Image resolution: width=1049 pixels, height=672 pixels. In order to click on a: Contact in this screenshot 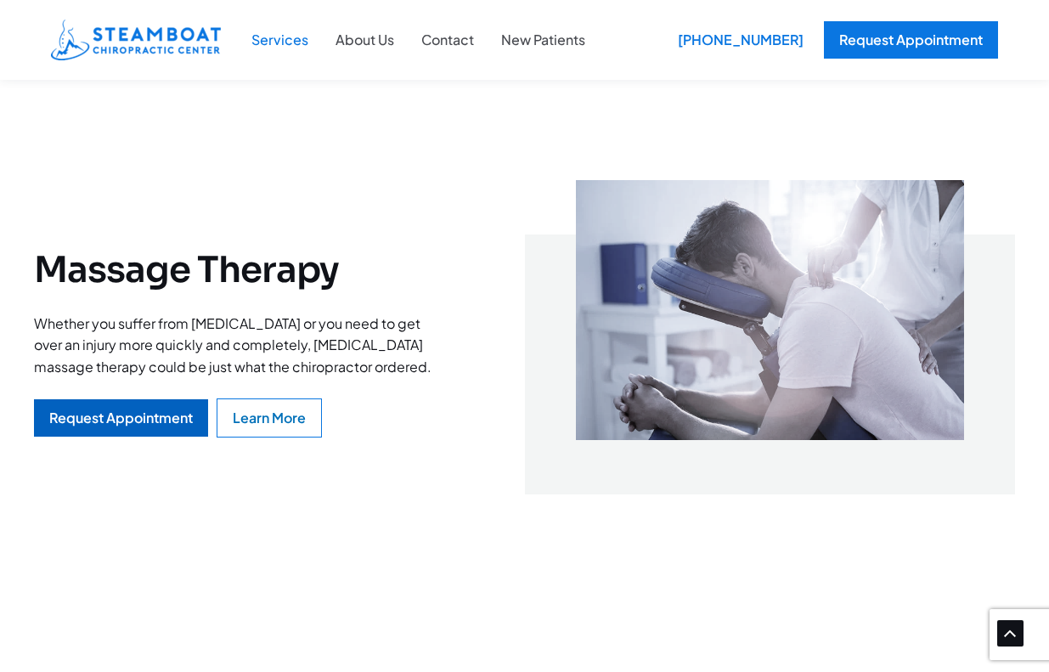, I will do `click(448, 40)`.